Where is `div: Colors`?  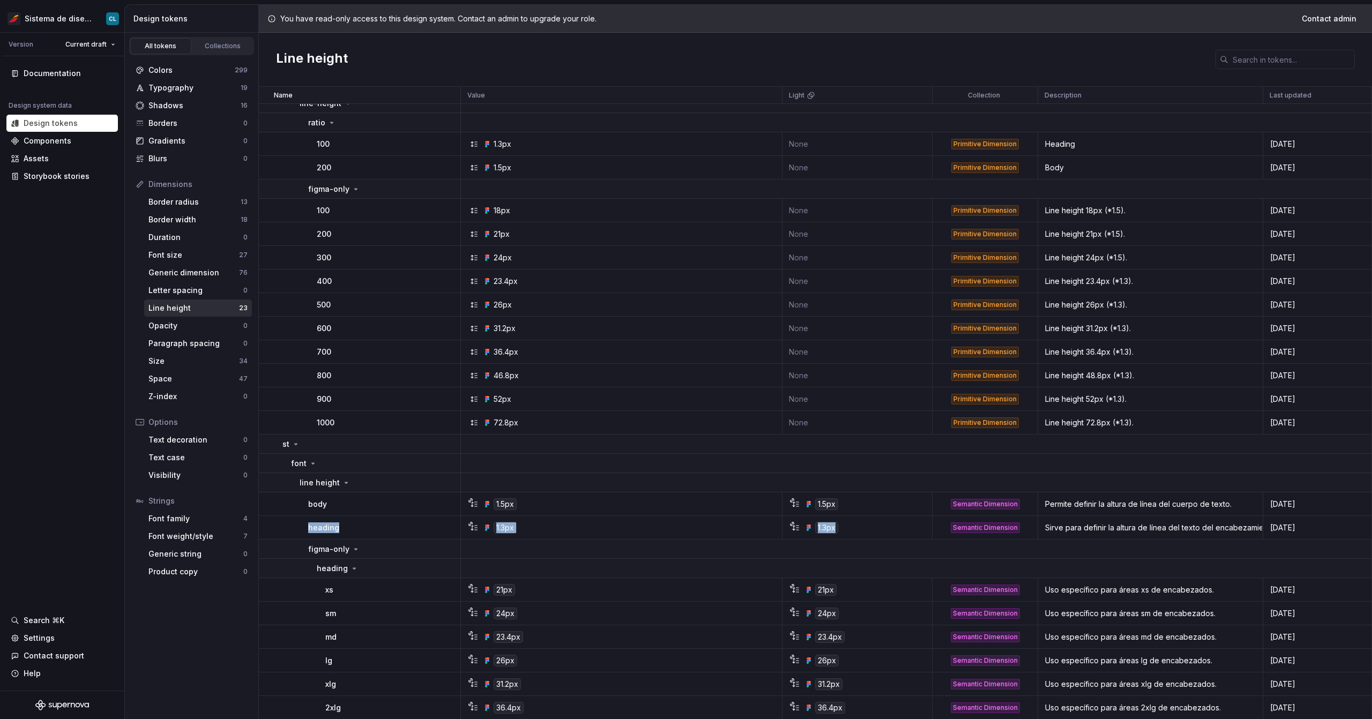 div: Colors is located at coordinates (191, 70).